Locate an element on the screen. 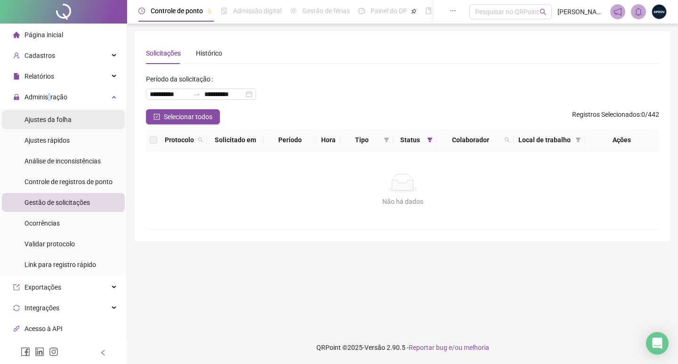 This screenshot has width=678, height=364. span: file-done is located at coordinates (224, 11).